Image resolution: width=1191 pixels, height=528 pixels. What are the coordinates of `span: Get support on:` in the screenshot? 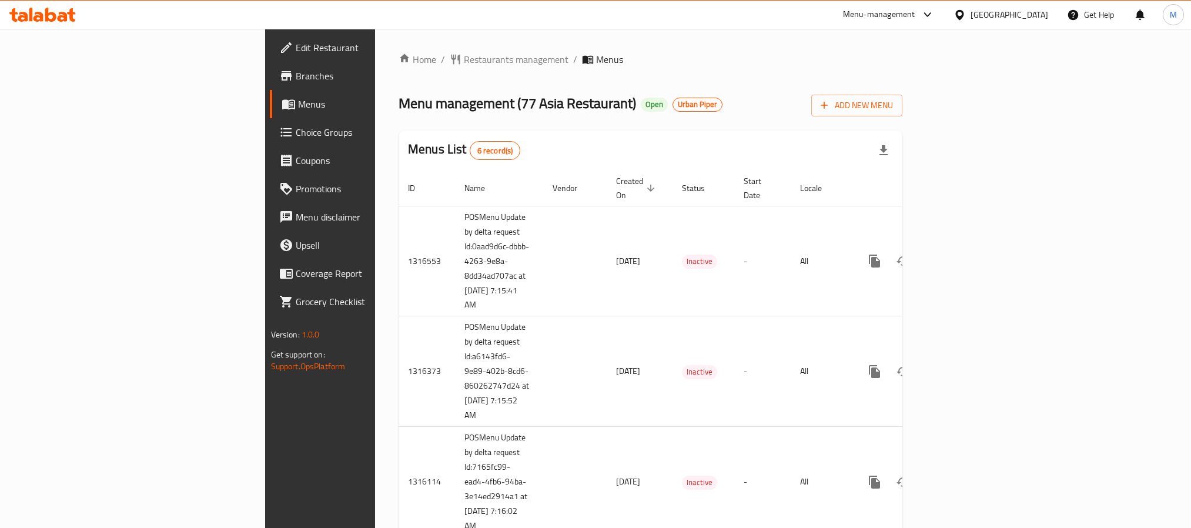 It's located at (298, 354).